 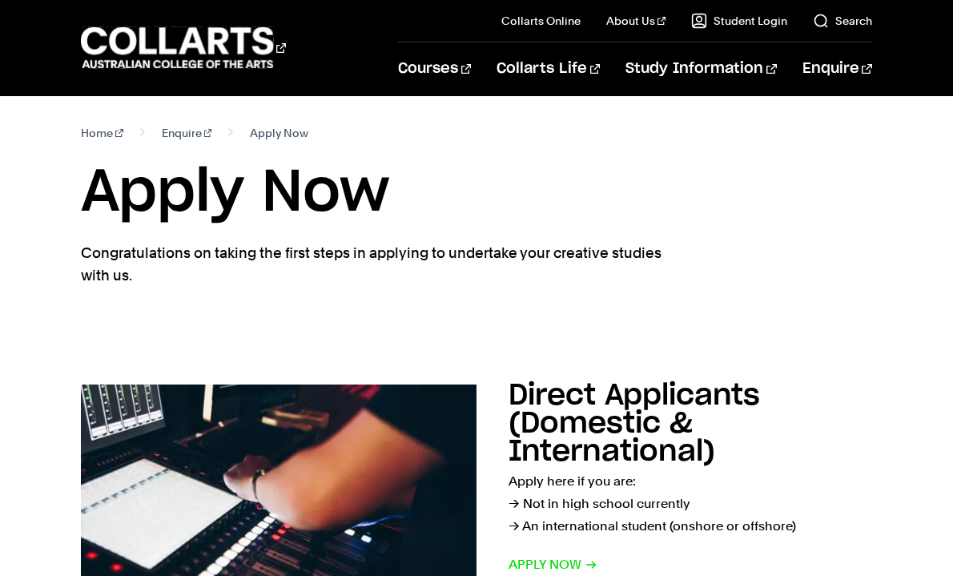 What do you see at coordinates (552, 564) in the screenshot?
I see `span: Apply now` at bounding box center [552, 564].